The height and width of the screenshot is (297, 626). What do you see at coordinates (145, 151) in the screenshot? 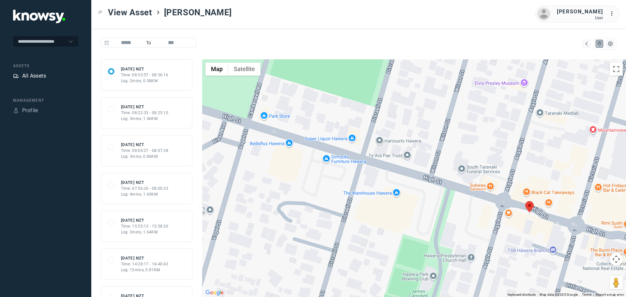
I see `div: Time: 08:04:27 - 08:07:38` at bounding box center [145, 151].